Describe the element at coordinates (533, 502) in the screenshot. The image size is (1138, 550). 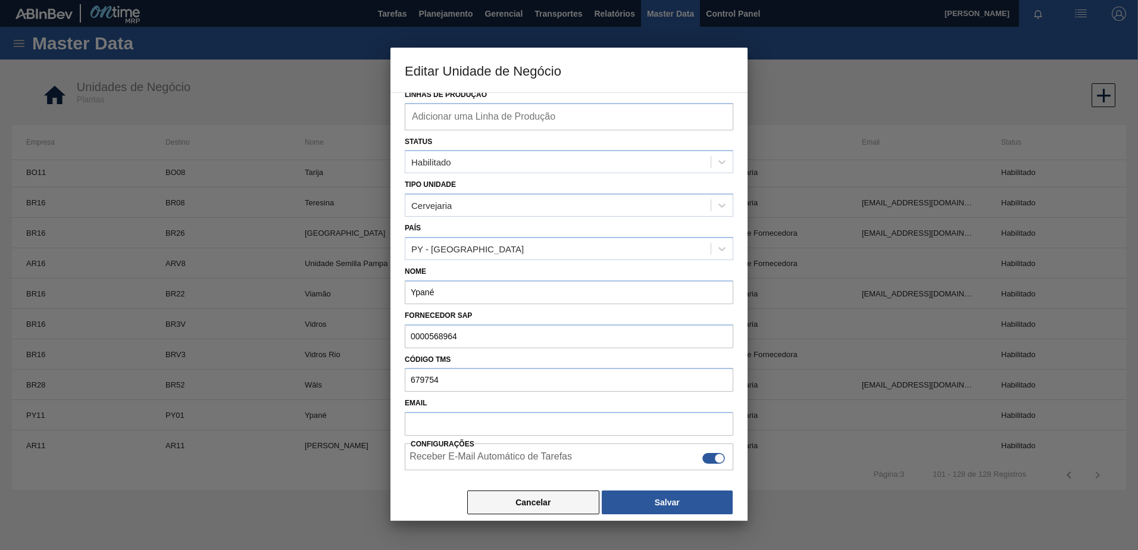
I see `button: Cancelar` at that location.